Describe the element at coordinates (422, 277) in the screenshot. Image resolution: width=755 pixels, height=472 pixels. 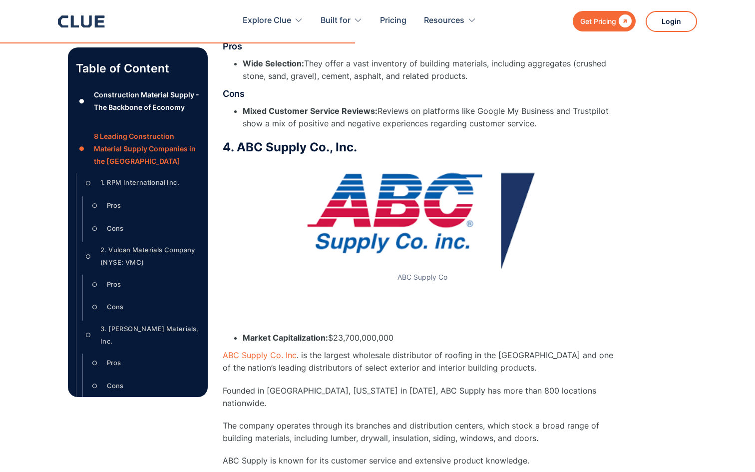
I see `figcaption: ABC Supply Co` at that location.